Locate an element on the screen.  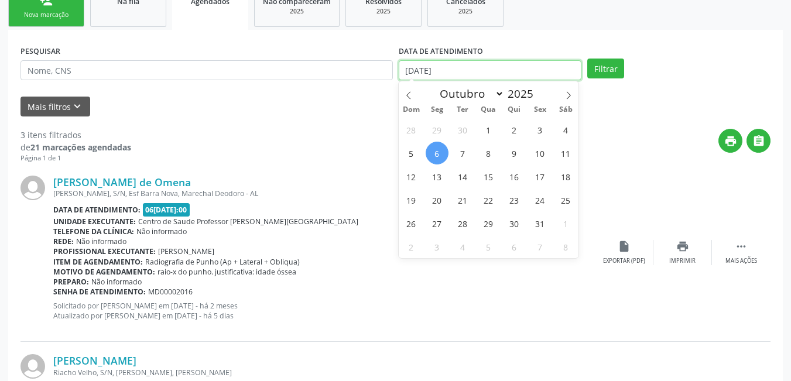
span: Outubro 28, 2025 is located at coordinates (462, 223).